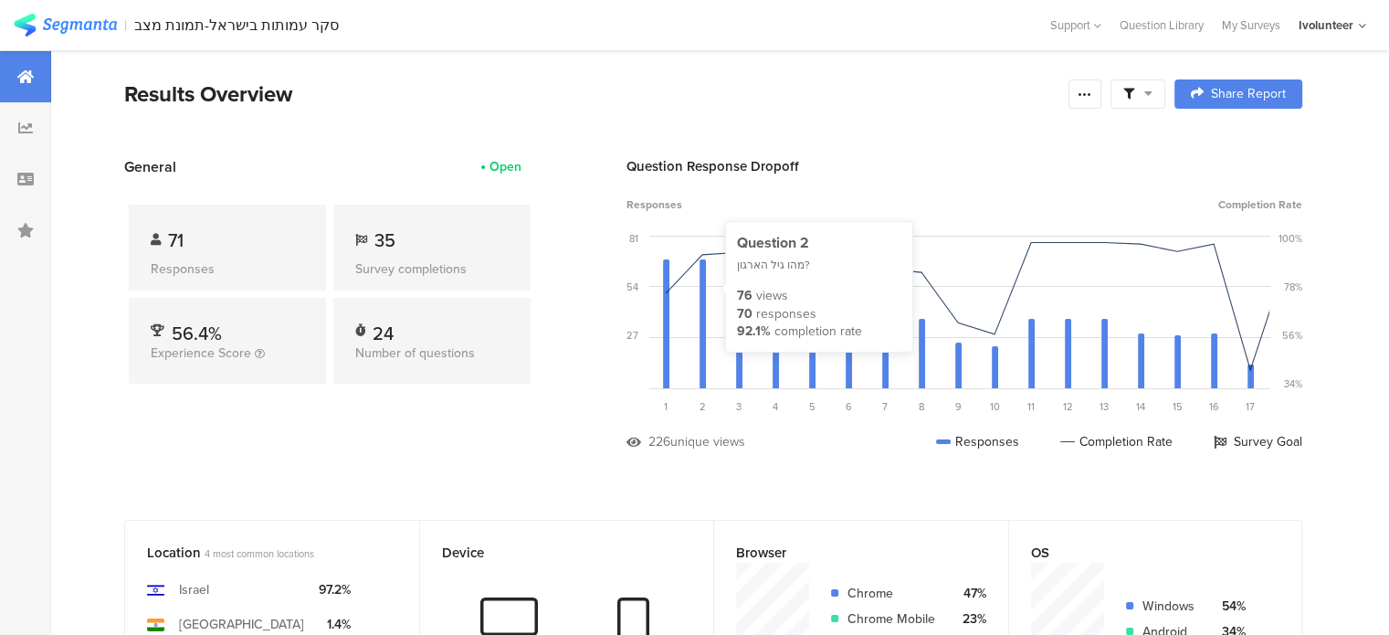 This screenshot has height=635, width=1389. I want to click on span: 1, so click(666, 406).